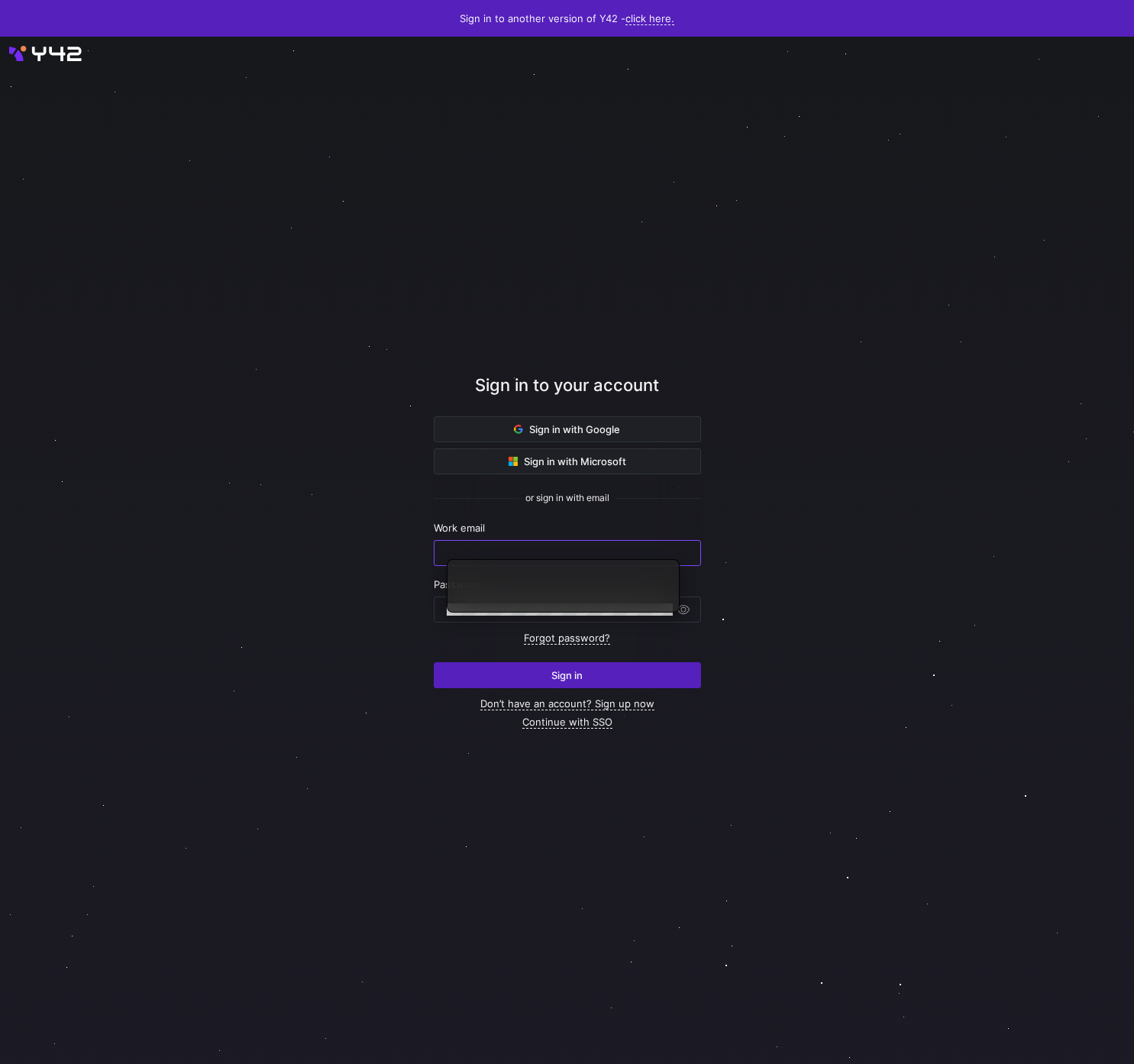 This screenshot has height=1064, width=1134. What do you see at coordinates (567, 703) in the screenshot?
I see `a: Don’t have an account? Sign up now` at bounding box center [567, 703].